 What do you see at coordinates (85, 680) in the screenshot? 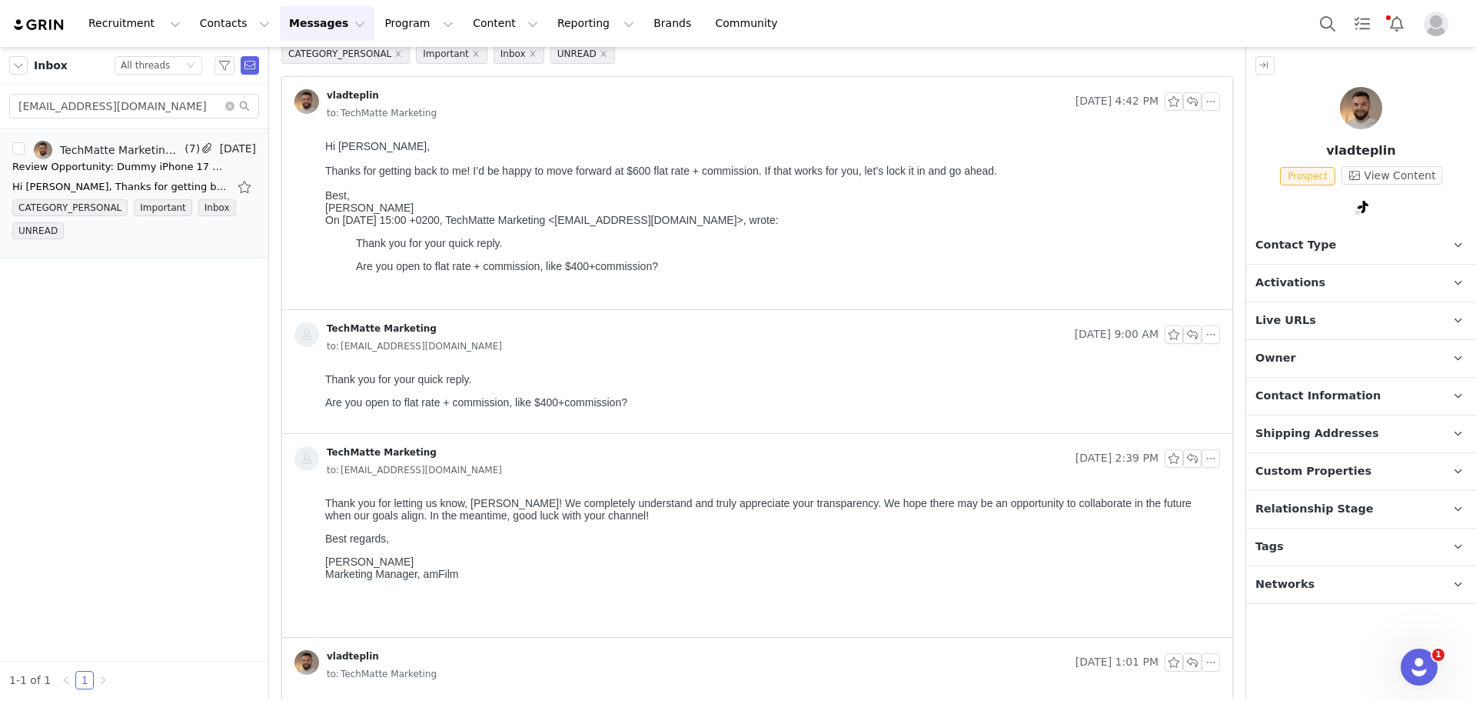
I see `li: 1` at bounding box center [85, 680].